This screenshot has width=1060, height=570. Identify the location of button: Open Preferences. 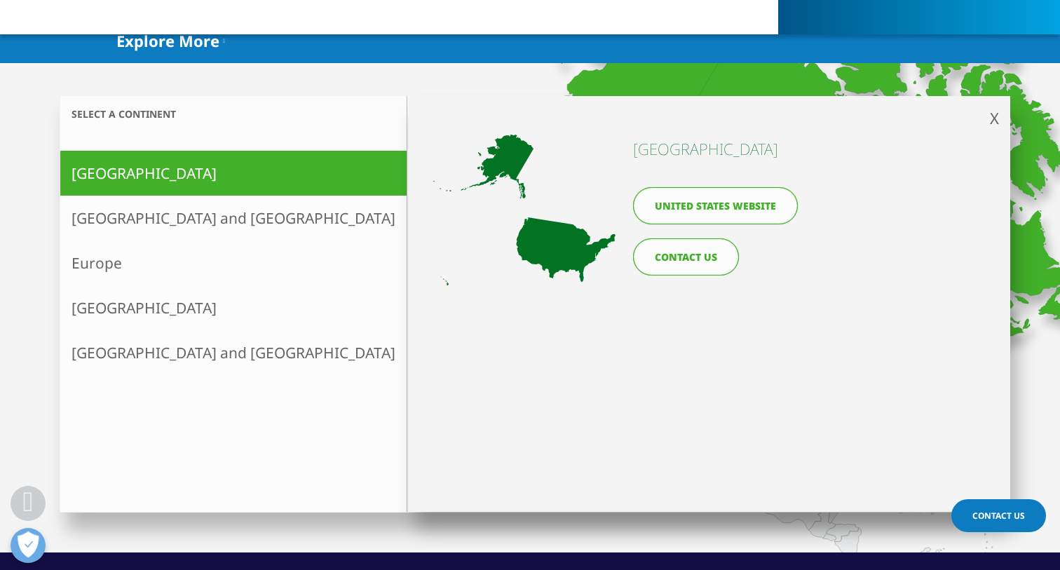
(28, 545).